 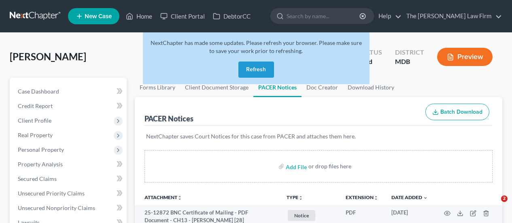 I want to click on span: NextChapter has made some updates. Please refresh your browser. Please make sure to save your wor..., so click(x=256, y=47).